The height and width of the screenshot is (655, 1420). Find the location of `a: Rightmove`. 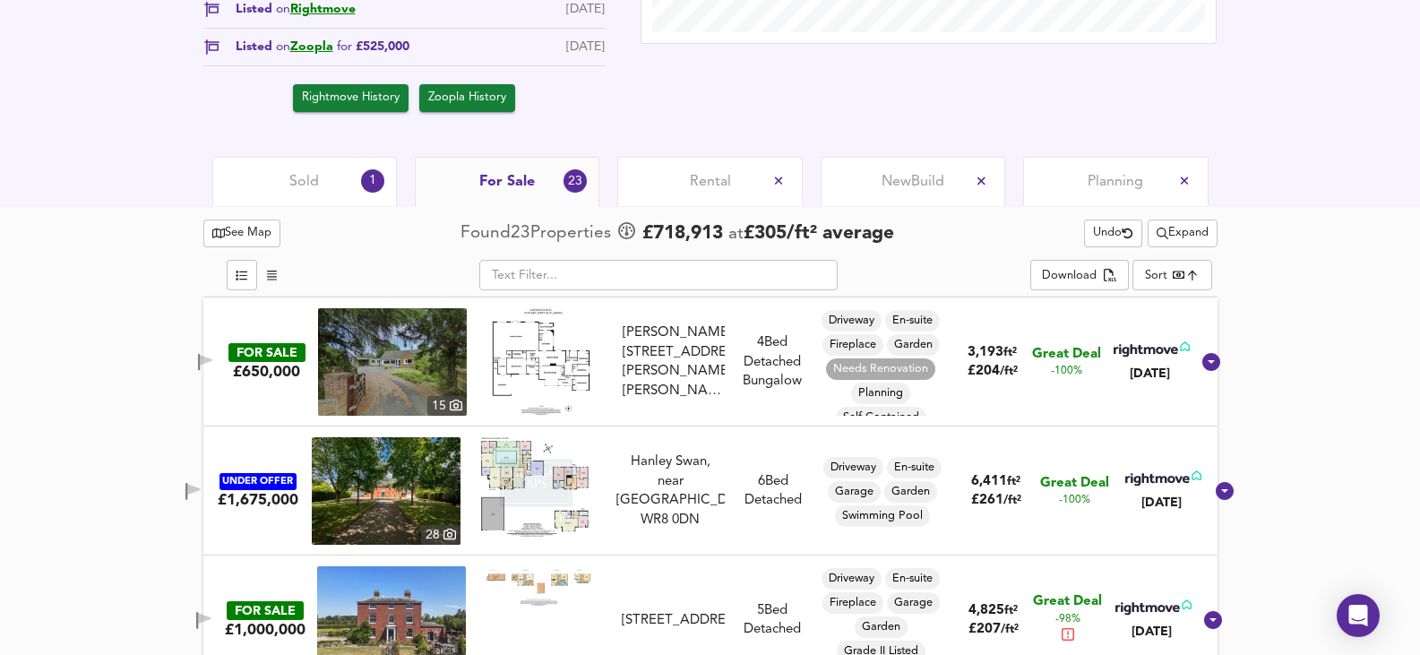

a: Rightmove is located at coordinates (323, 9).